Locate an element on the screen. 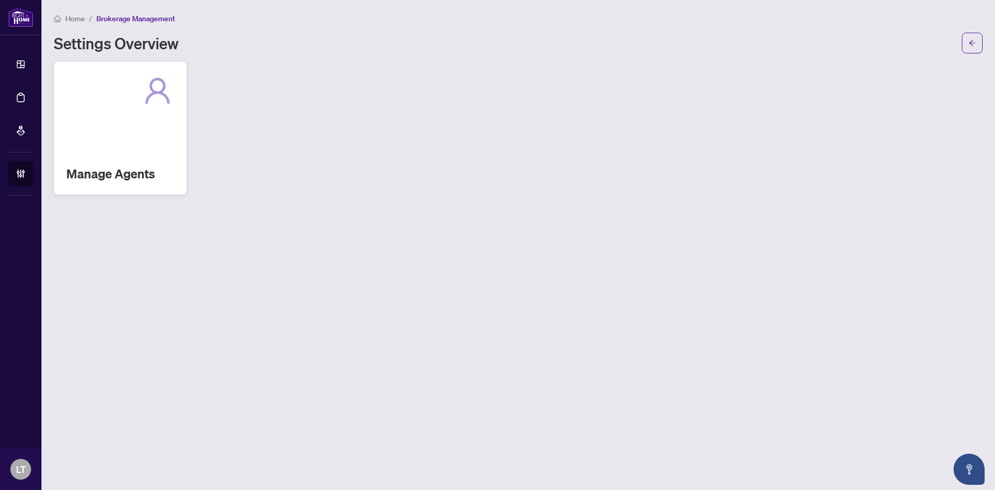 This screenshot has width=995, height=490. button: Open asap is located at coordinates (969, 469).